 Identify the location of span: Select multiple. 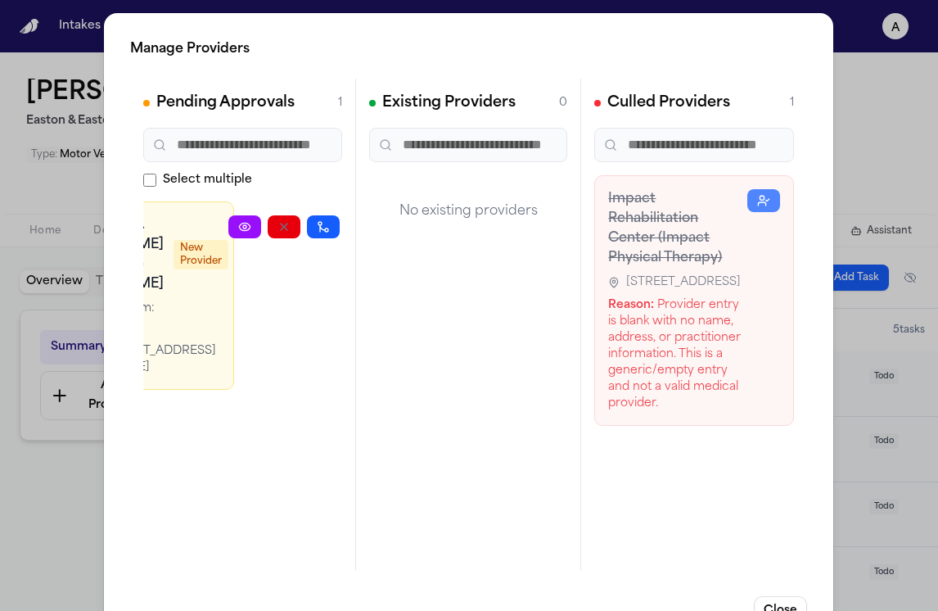
(207, 180).